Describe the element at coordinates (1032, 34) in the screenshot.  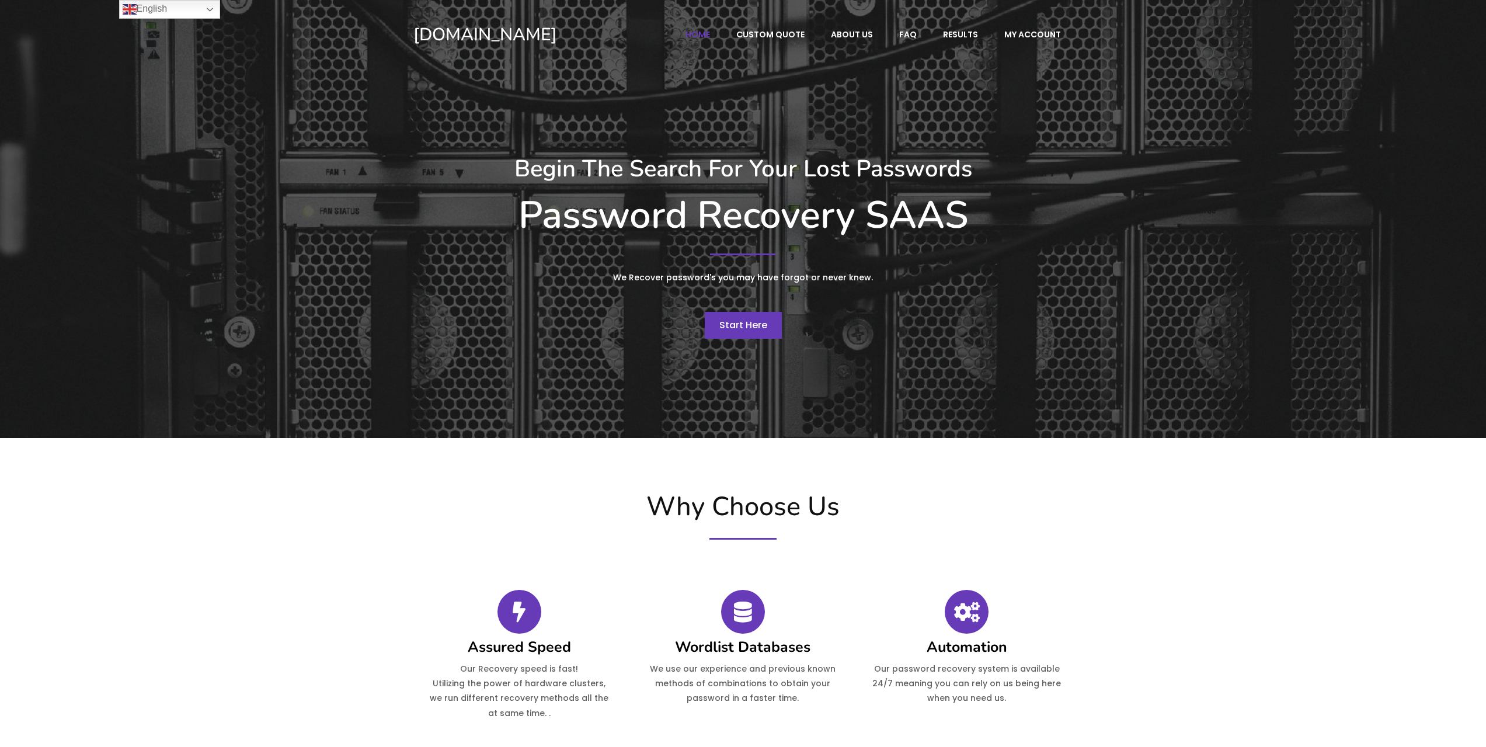
I see `a: My account` at that location.